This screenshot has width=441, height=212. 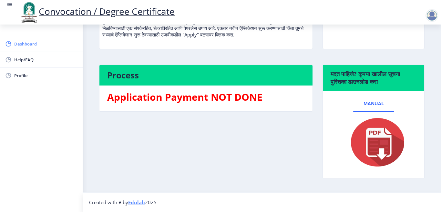 I want to click on span: Help/FAQ, so click(x=46, y=60).